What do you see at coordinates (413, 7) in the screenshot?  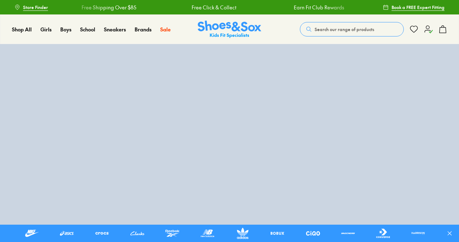 I see `a: Book a FREE Expert Fitting` at bounding box center [413, 7].